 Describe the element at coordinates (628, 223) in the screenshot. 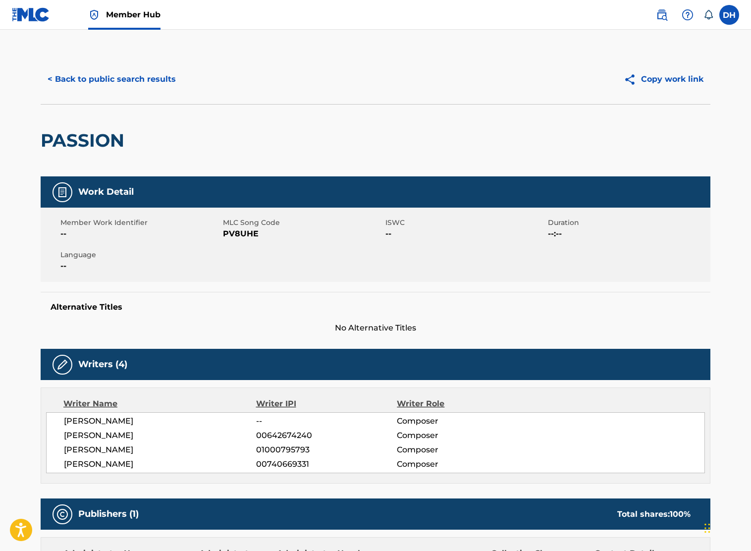

I see `span: Duration` at that location.